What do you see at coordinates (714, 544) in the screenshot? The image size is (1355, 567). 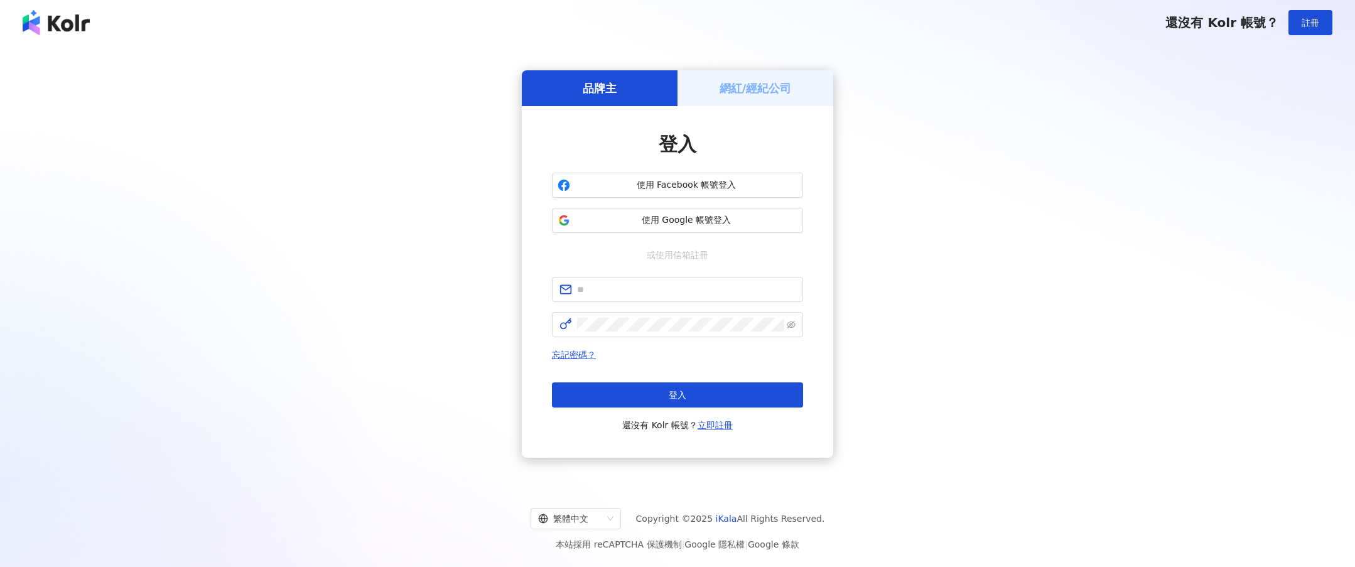 I see `a: Google 隱私權` at bounding box center [714, 544].